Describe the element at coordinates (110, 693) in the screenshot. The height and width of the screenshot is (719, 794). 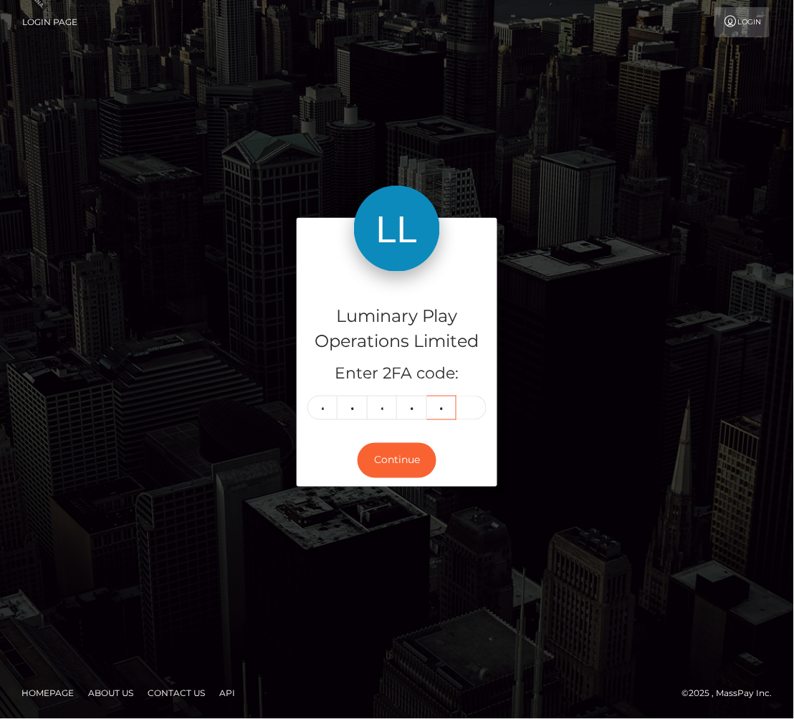
I see `a: About Us` at that location.